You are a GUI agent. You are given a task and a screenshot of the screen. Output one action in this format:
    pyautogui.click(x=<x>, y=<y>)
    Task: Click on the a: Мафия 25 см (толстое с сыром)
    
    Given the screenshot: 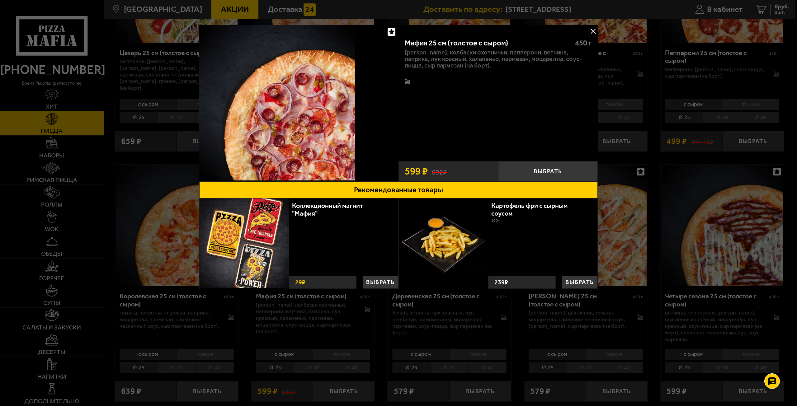 What is the action you would take?
    pyautogui.click(x=299, y=103)
    